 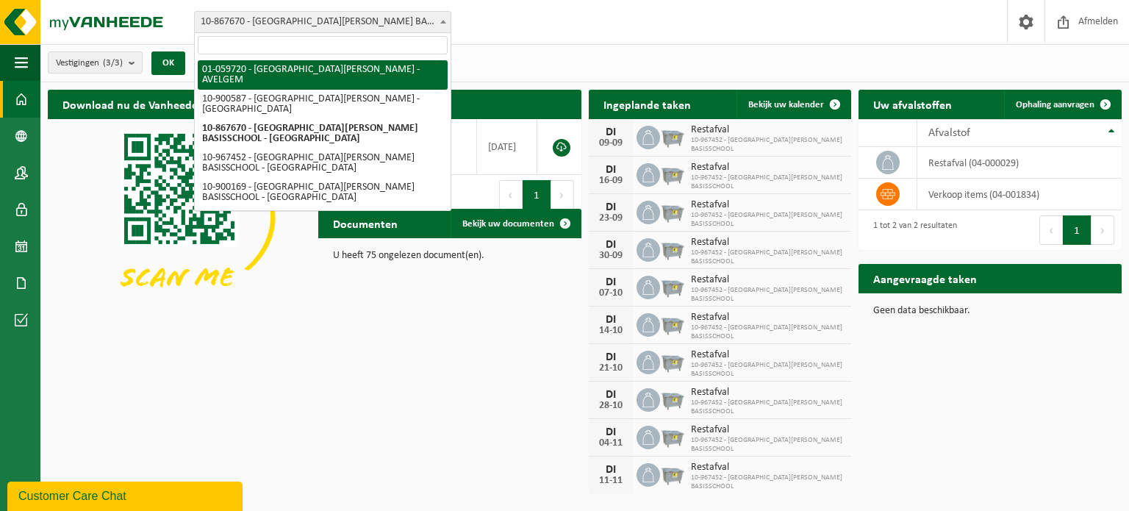 I want to click on a: Bekijk uw kalender, so click(x=793, y=104).